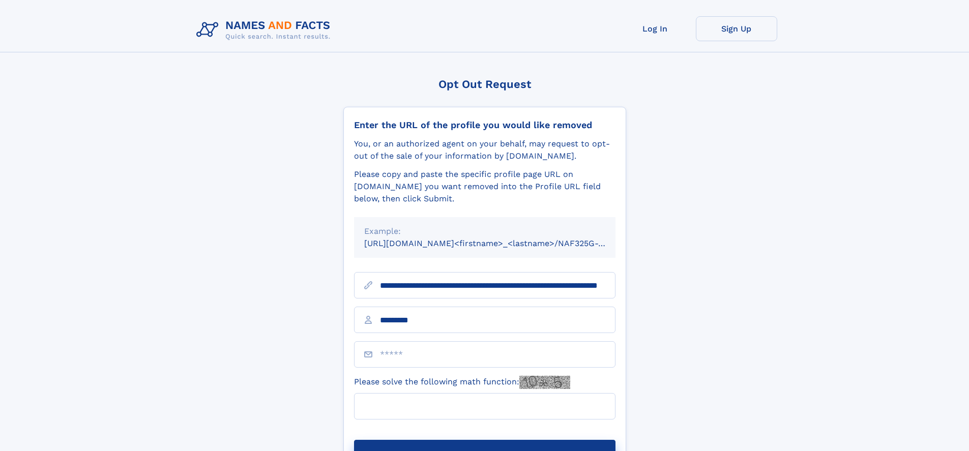  What do you see at coordinates (462, 383) in the screenshot?
I see `label: Please solve the following math function:` at bounding box center [462, 383].